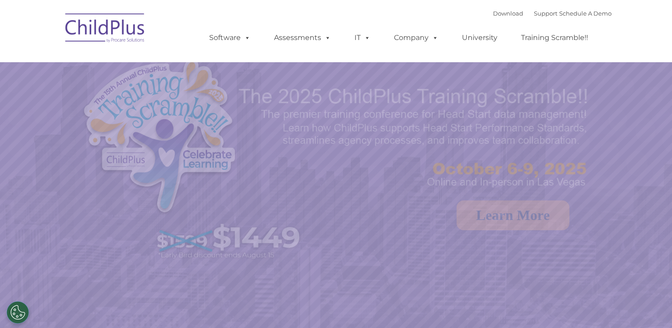 Image resolution: width=672 pixels, height=328 pixels. Describe the element at coordinates (18, 312) in the screenshot. I see `button: Cookies Settings` at that location.